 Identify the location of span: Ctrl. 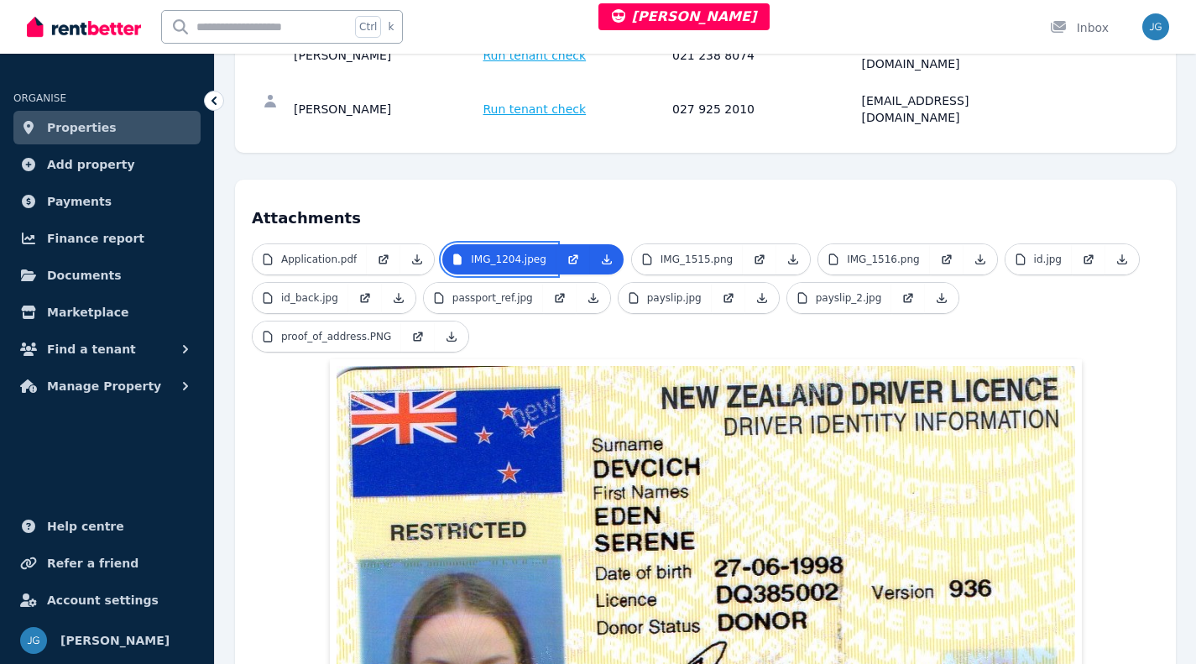
(367, 27).